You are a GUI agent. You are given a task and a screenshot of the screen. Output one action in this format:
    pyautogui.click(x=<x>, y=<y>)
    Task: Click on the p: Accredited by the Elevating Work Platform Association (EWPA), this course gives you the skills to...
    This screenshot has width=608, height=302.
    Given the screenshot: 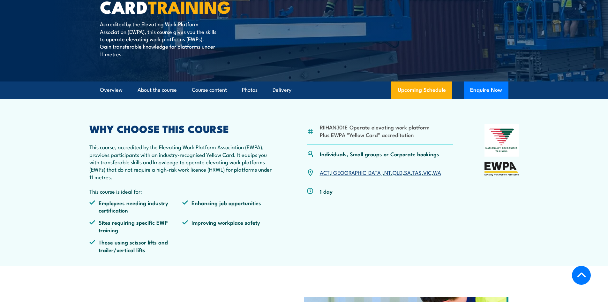 What is the action you would take?
    pyautogui.click(x=158, y=39)
    